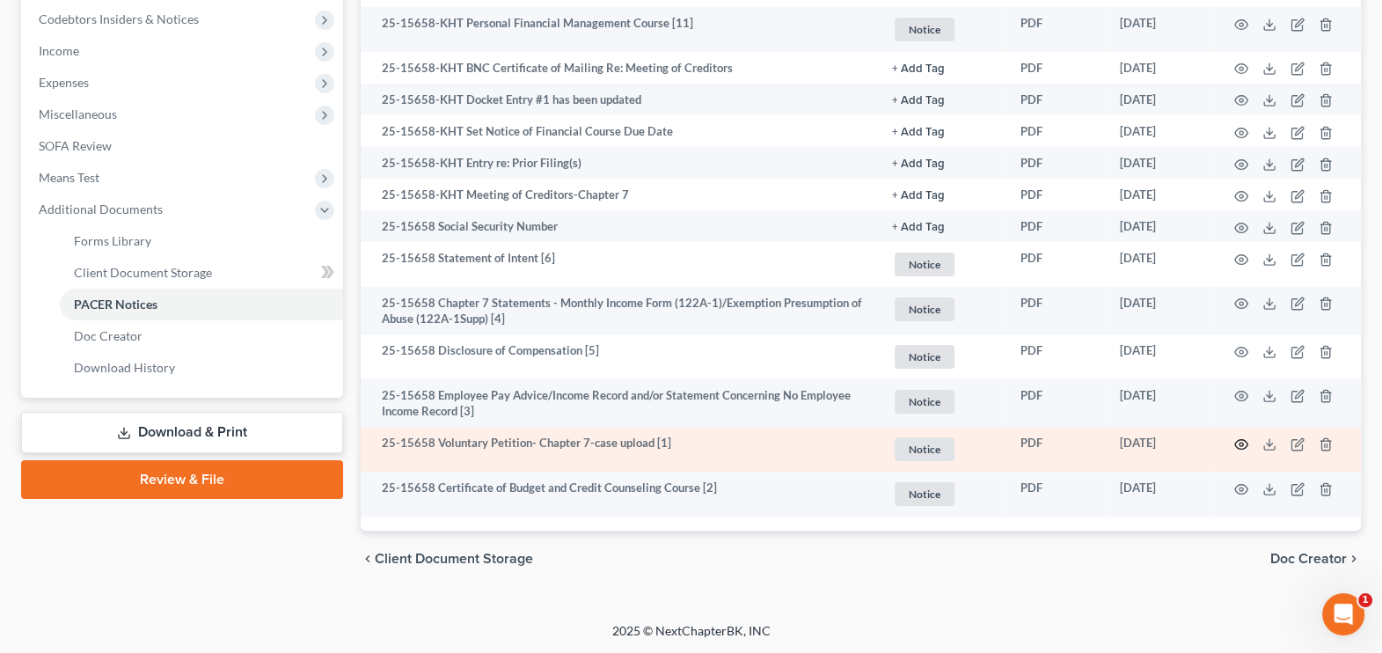  I want to click on span: Forms Library, so click(113, 240).